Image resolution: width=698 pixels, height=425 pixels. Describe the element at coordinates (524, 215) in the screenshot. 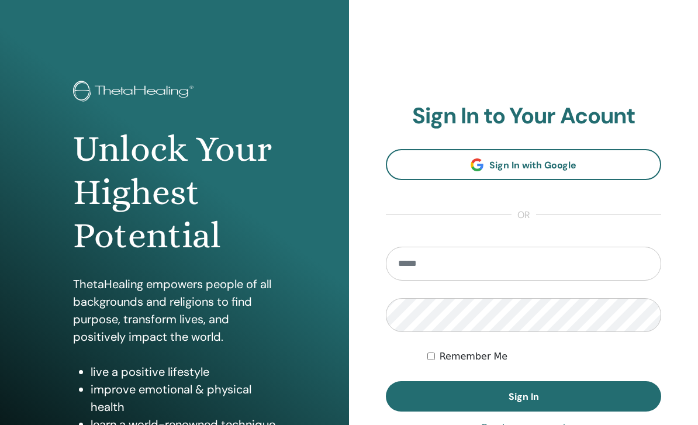

I see `span: or` at that location.